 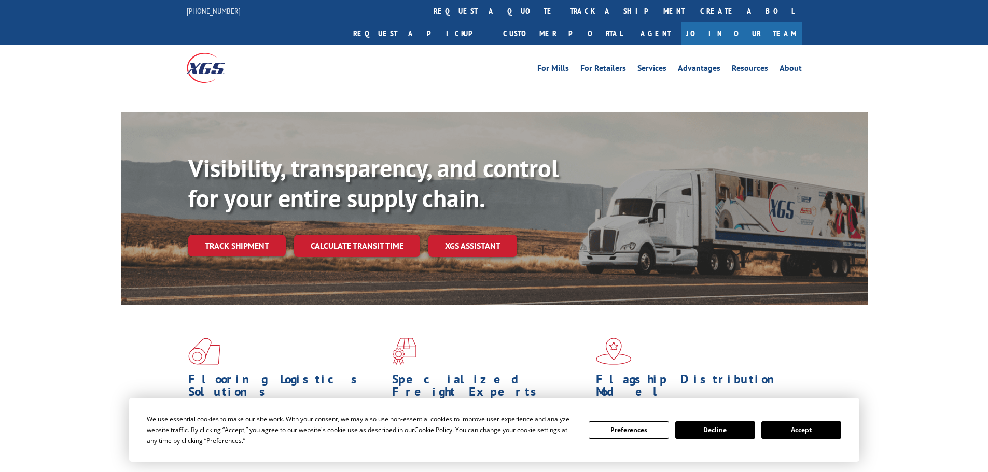 I want to click on h1: Specialized Freight Experts, so click(x=490, y=388).